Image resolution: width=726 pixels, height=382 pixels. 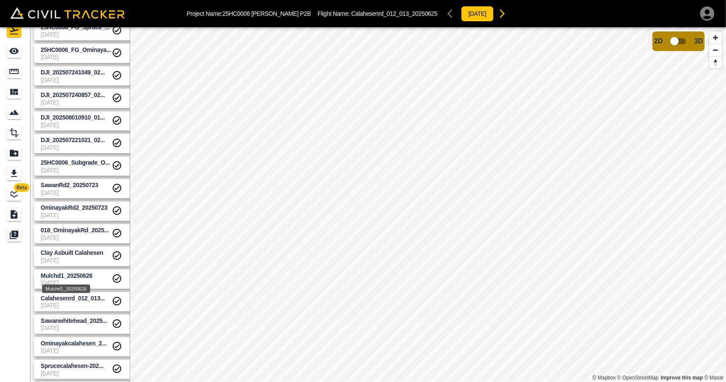 What do you see at coordinates (377, 14) in the screenshot?
I see `p: Flight Name:` at bounding box center [377, 14].